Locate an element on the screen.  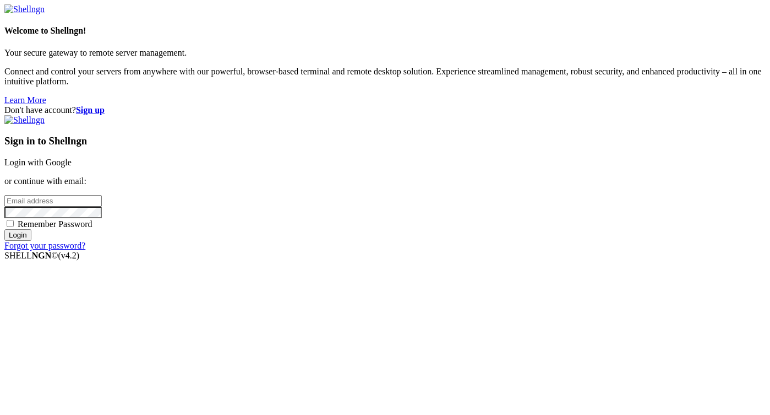
h4: Welcome to Shellngn! is located at coordinates (385, 31).